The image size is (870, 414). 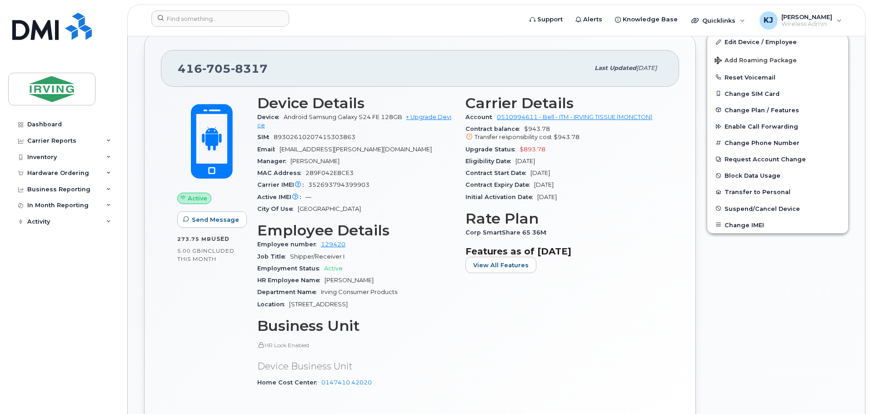 I want to click on button: Suspend/Cancel Device, so click(x=778, y=209).